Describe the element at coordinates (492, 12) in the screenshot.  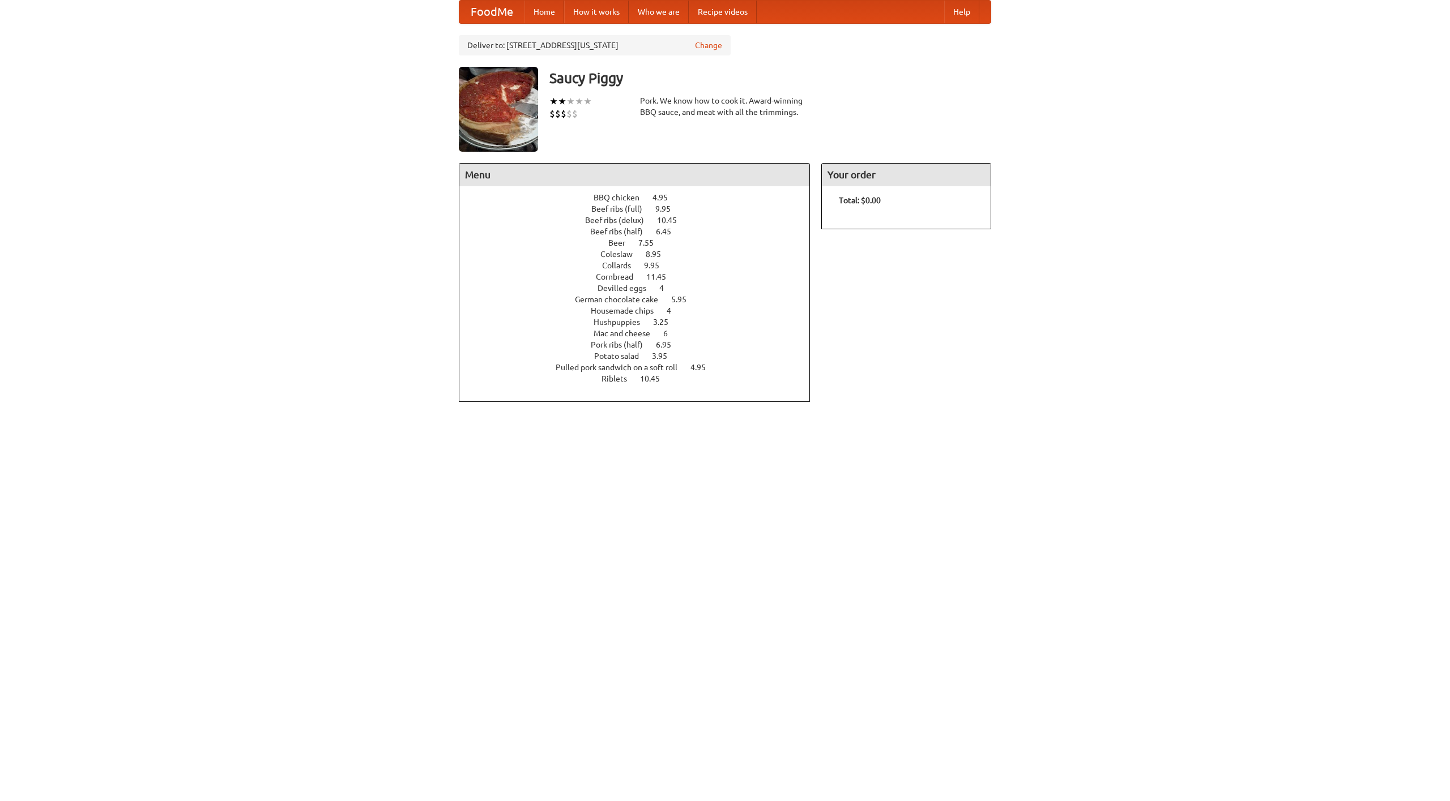
I see `a: FoodMe` at that location.